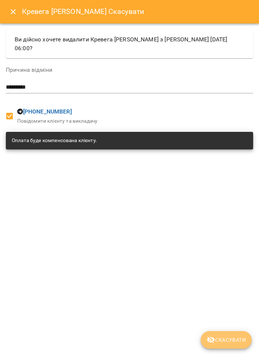 This screenshot has width=259, height=356. I want to click on button: Скасувати, so click(226, 340).